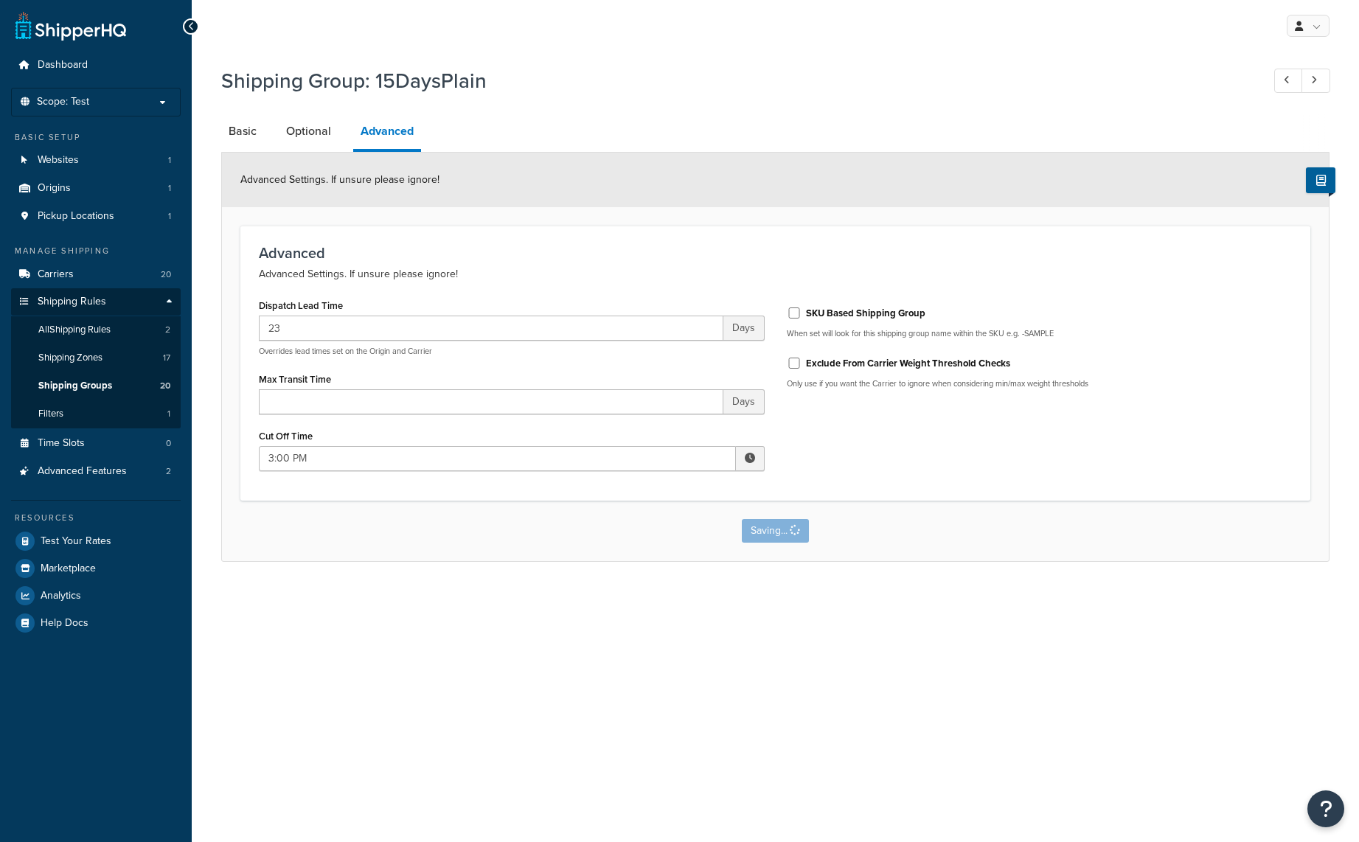 Image resolution: width=1359 pixels, height=842 pixels. What do you see at coordinates (64, 623) in the screenshot?
I see `span: Help Docs` at bounding box center [64, 623].